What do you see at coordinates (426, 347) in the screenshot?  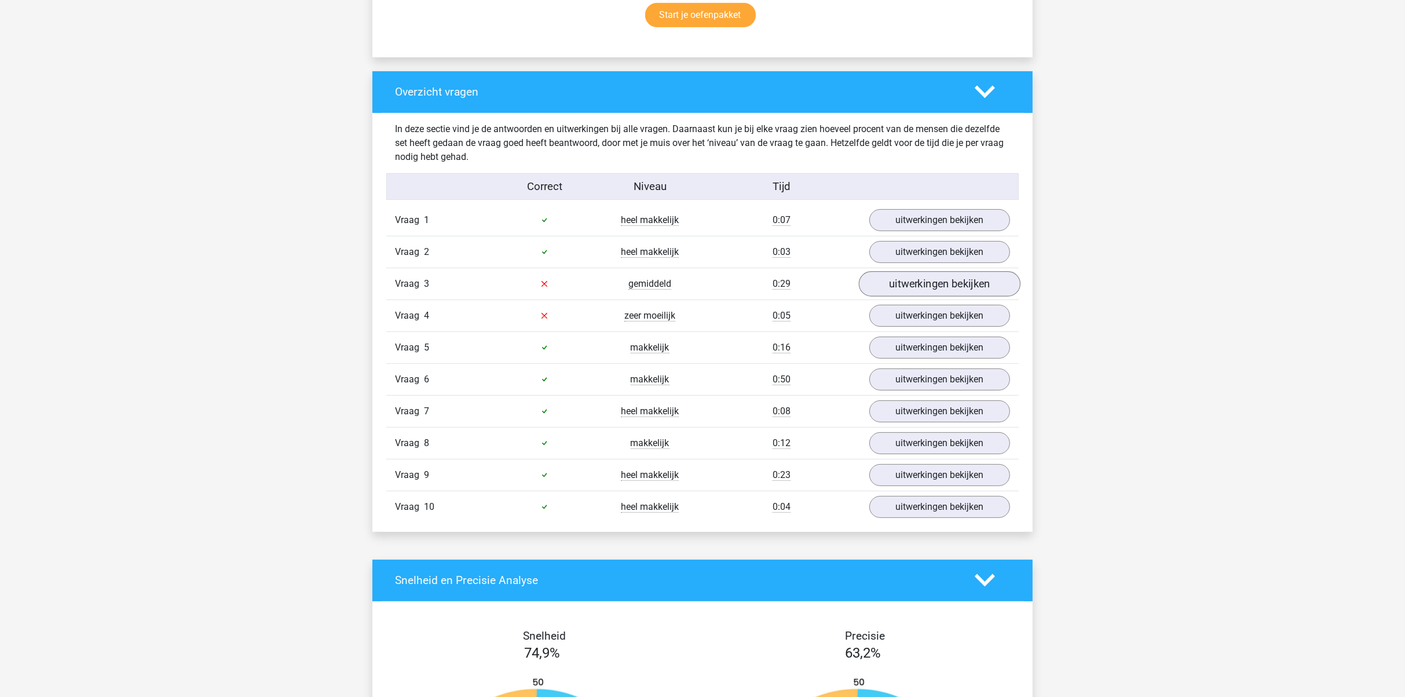 I see `span: 5` at bounding box center [426, 347].